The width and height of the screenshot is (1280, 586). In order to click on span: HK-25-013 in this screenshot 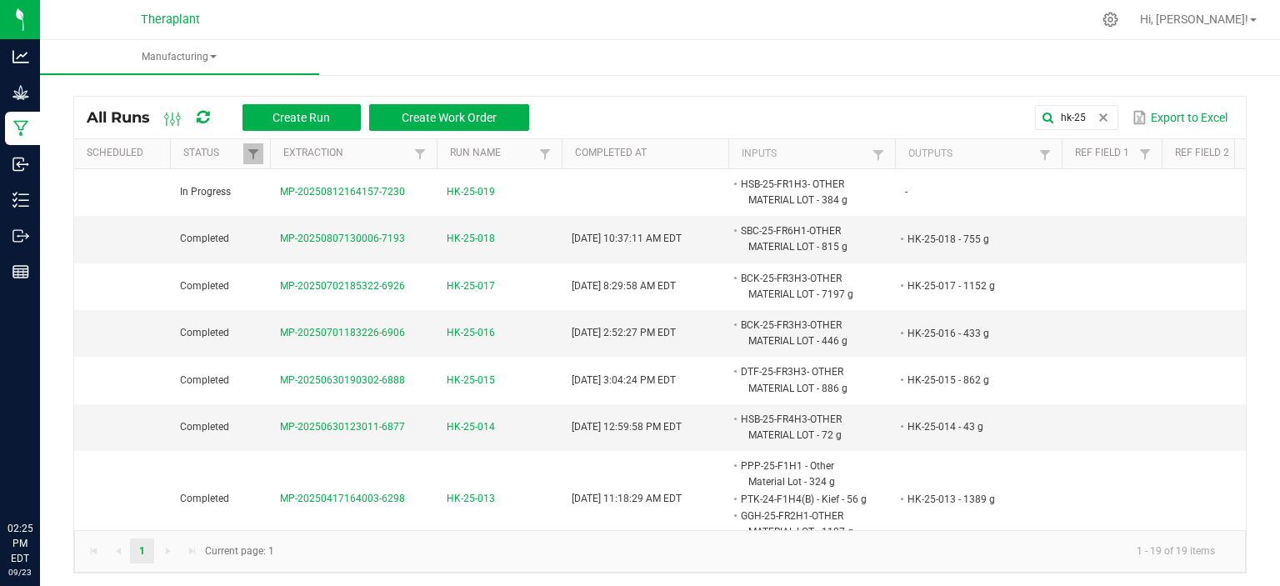, I will do `click(471, 498)`.